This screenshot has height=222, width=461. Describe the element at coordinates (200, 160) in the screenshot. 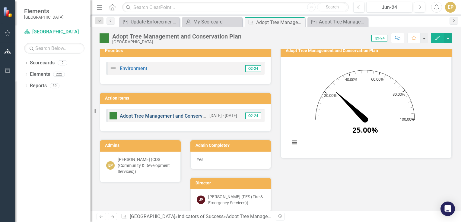

I see `span: Yes` at that location.